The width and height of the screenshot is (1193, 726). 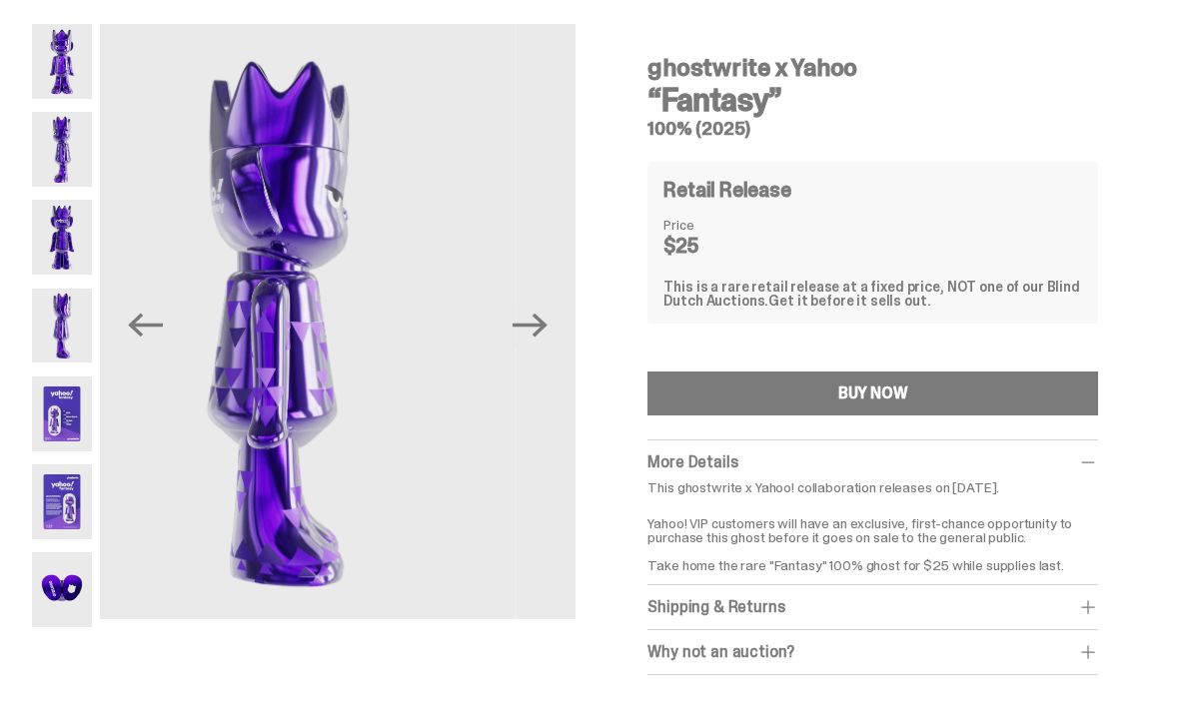 I want to click on span: More Details, so click(x=692, y=461).